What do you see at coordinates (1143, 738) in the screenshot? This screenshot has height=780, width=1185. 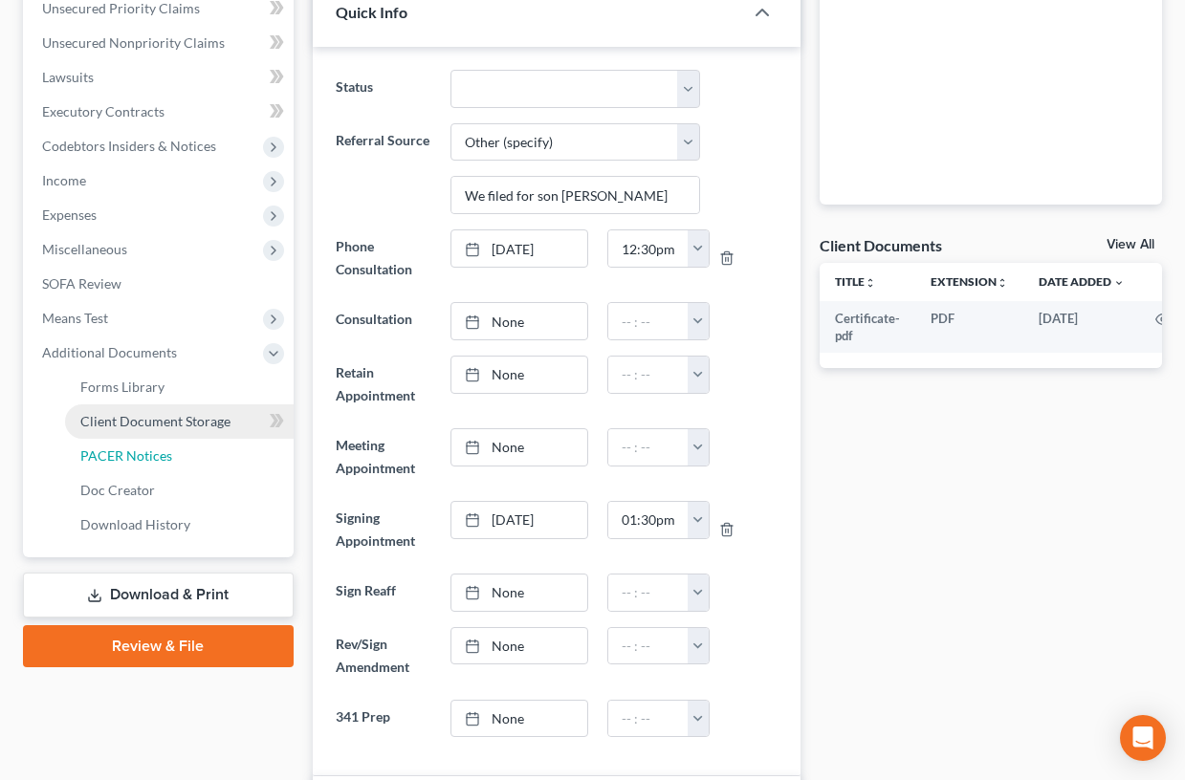 I see `div: Open Intercom Messenger` at bounding box center [1143, 738].